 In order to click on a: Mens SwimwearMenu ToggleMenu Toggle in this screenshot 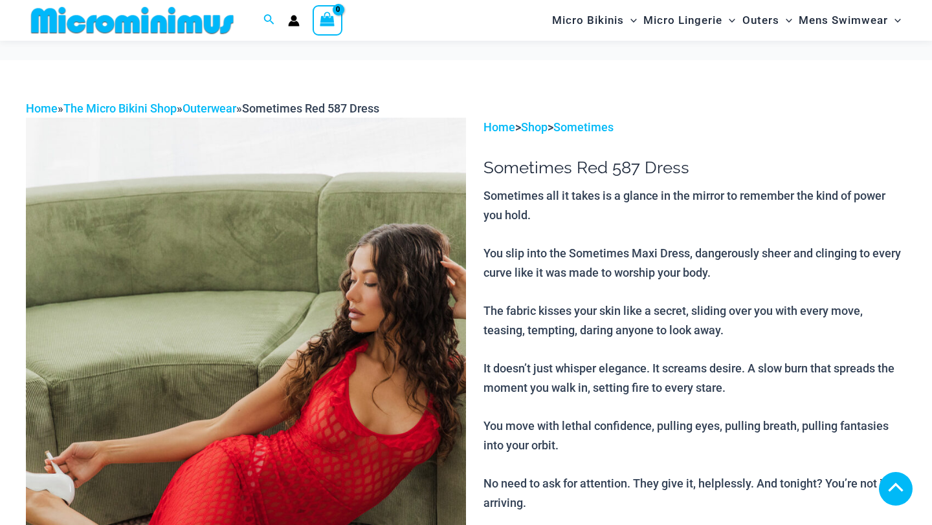, I will do `click(850, 20)`.